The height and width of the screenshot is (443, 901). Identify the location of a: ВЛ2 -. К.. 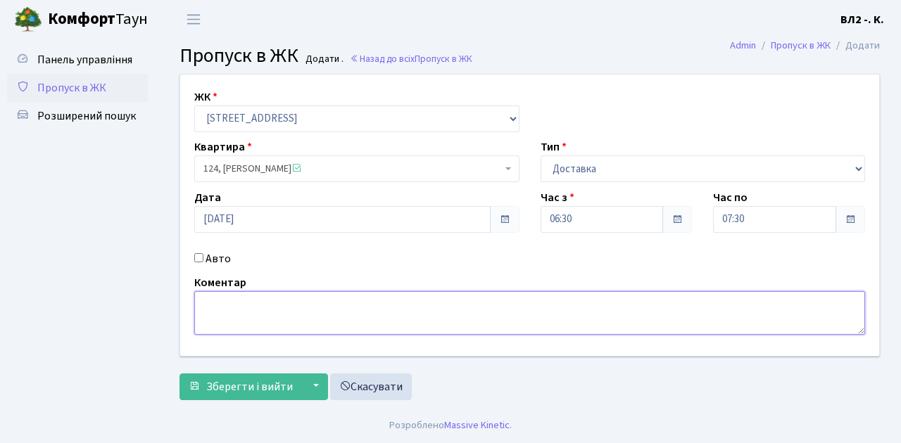
(862, 20).